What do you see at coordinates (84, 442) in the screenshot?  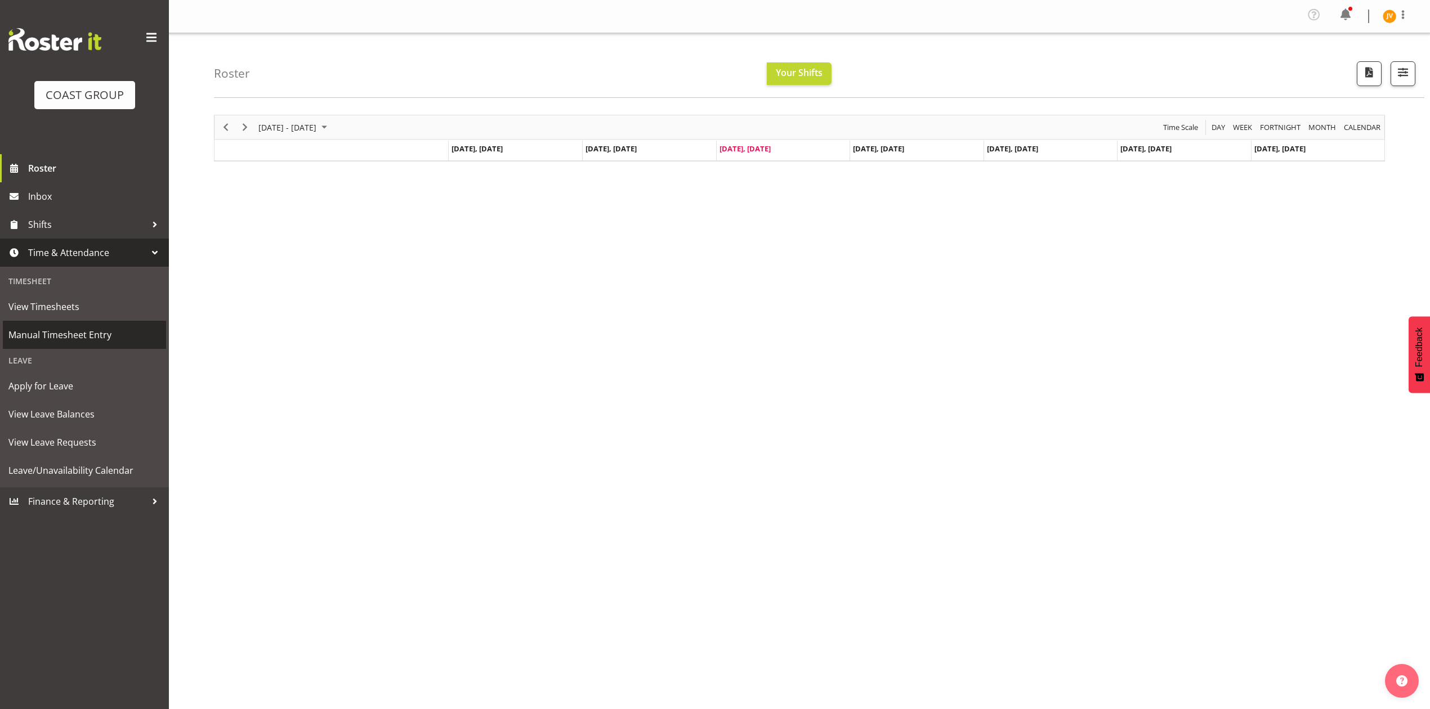 I see `span: View Leave Requests` at bounding box center [84, 442].